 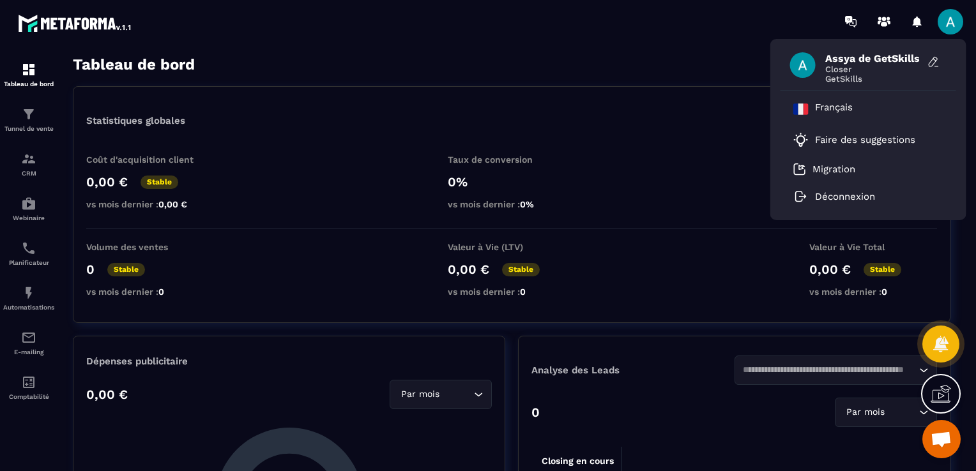 I want to click on img: accountant, so click(x=29, y=383).